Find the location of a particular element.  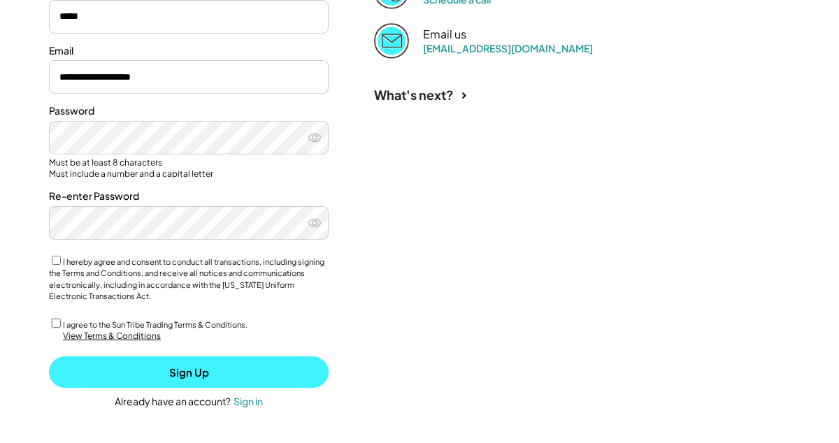

label: I hereby agree and consent to conduct all transactions, including signing the Terms and Condition... is located at coordinates (187, 279).